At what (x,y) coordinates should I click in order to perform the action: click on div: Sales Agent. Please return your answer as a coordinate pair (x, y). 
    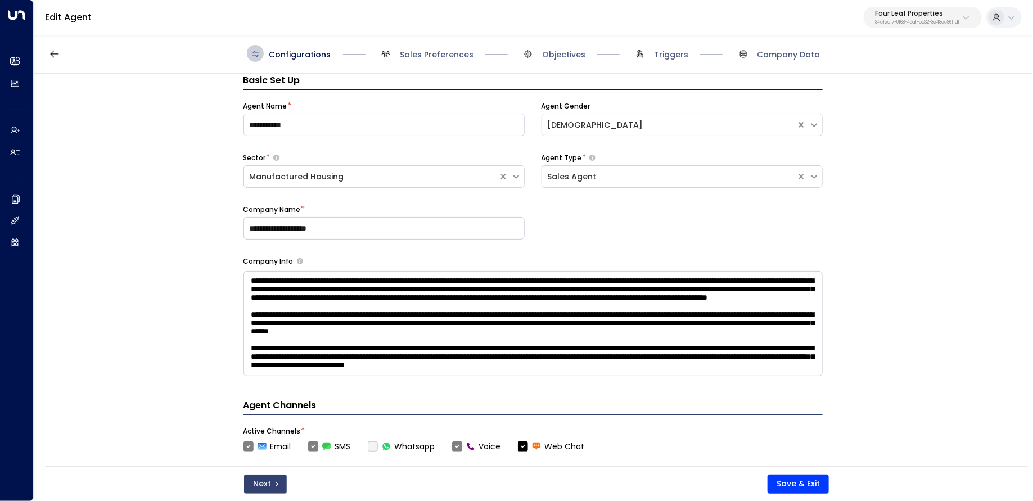
    Looking at the image, I should click on (669, 177).